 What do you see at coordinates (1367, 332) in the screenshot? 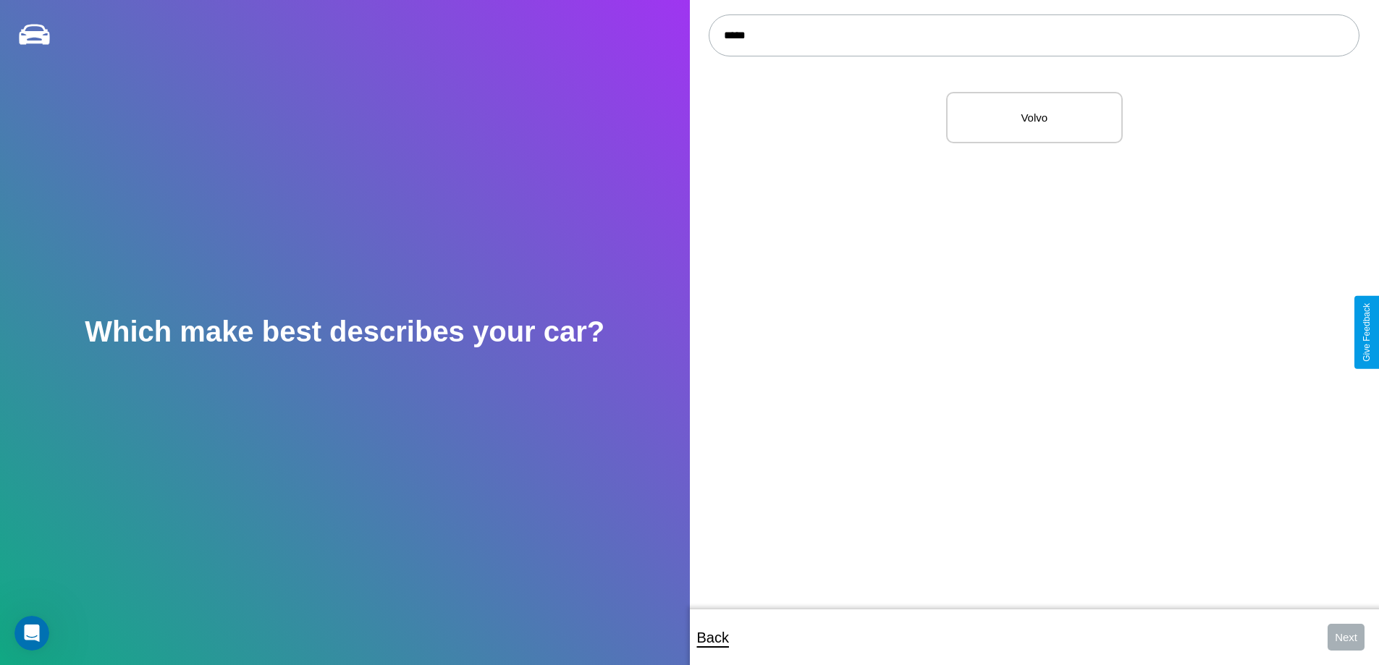
I see `div: Give Feedback` at bounding box center [1367, 332].